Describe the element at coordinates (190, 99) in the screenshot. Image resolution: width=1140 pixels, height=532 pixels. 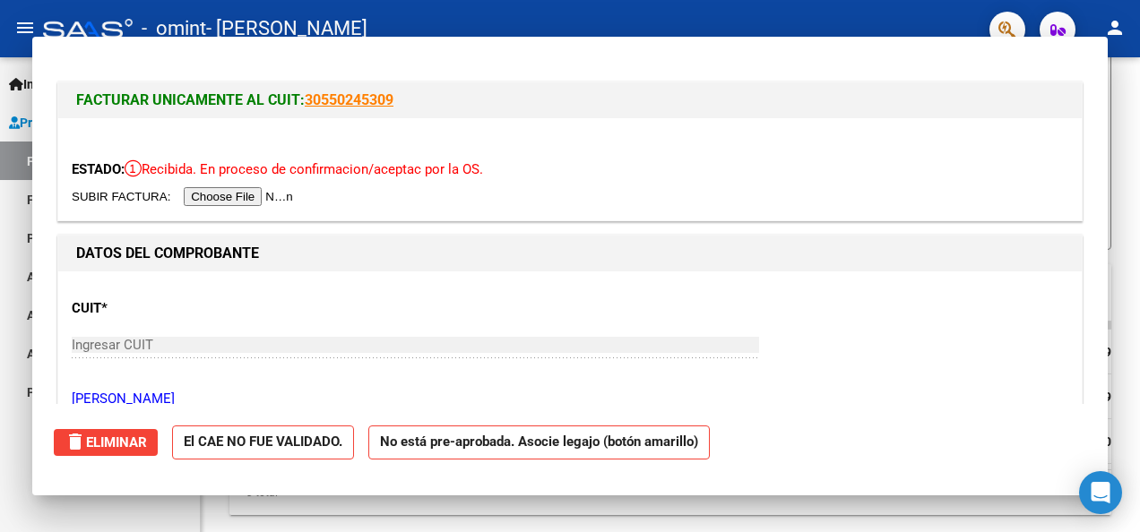
I see `span: FACTURAR UNICAMENTE AL CUIT:` at that location.